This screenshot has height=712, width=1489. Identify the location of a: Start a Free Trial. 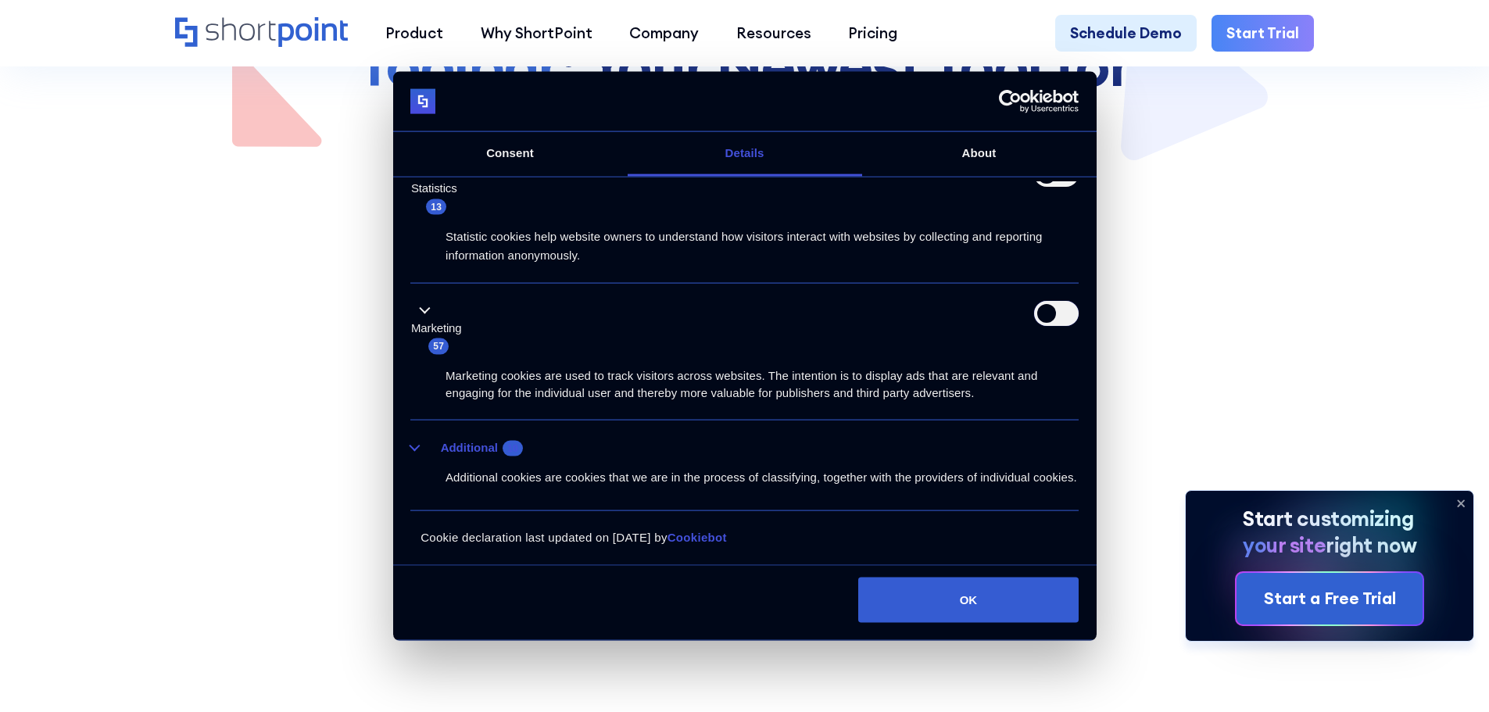
(1330, 599).